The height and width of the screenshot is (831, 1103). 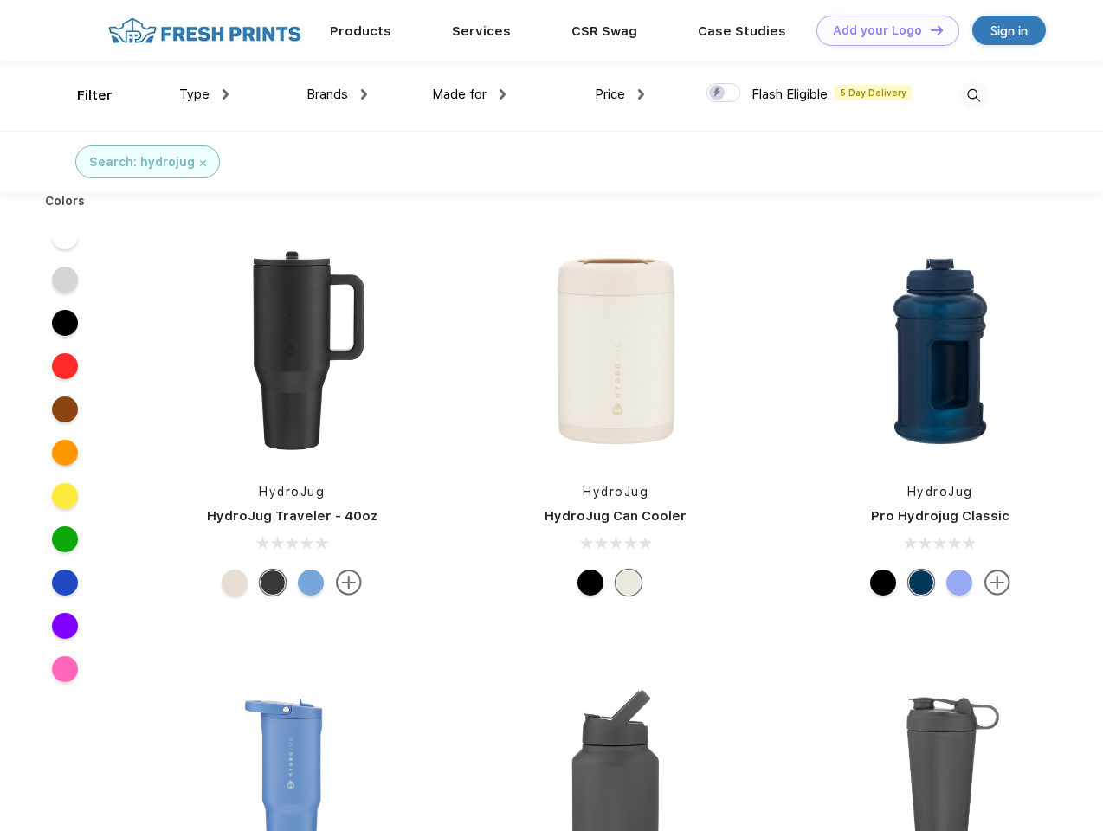 What do you see at coordinates (1008, 30) in the screenshot?
I see `div: Sign in` at bounding box center [1008, 30].